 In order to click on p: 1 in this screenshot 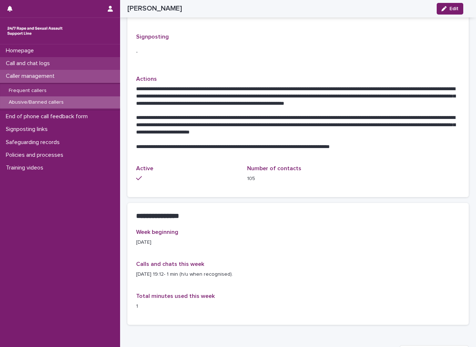, I will do `click(187, 306)`.